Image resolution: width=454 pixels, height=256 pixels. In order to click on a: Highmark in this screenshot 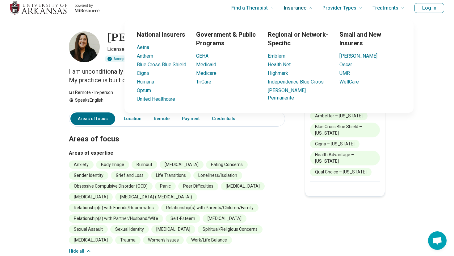, I will do `click(278, 73)`.